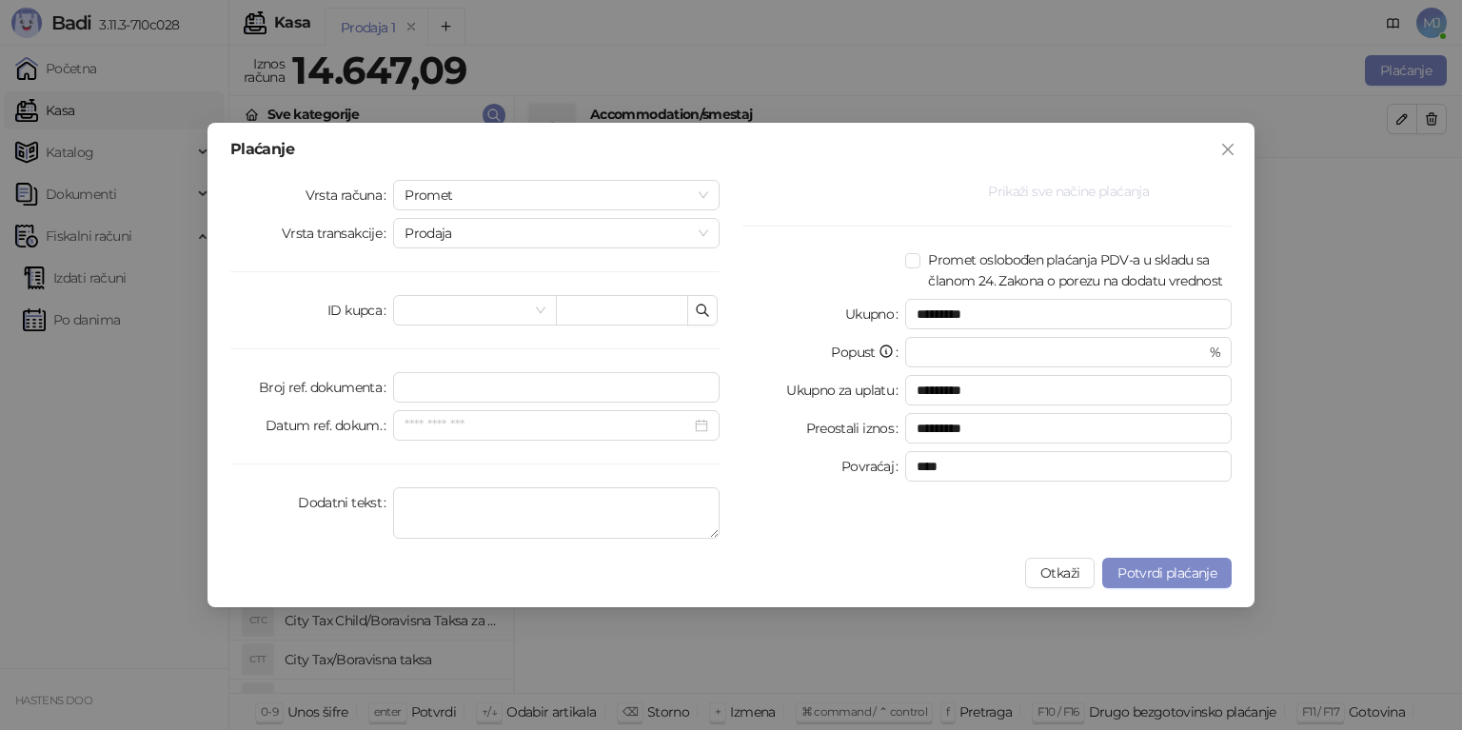 The width and height of the screenshot is (1462, 730). What do you see at coordinates (856, 428) in the screenshot?
I see `label: Preostali iznos` at bounding box center [856, 428].